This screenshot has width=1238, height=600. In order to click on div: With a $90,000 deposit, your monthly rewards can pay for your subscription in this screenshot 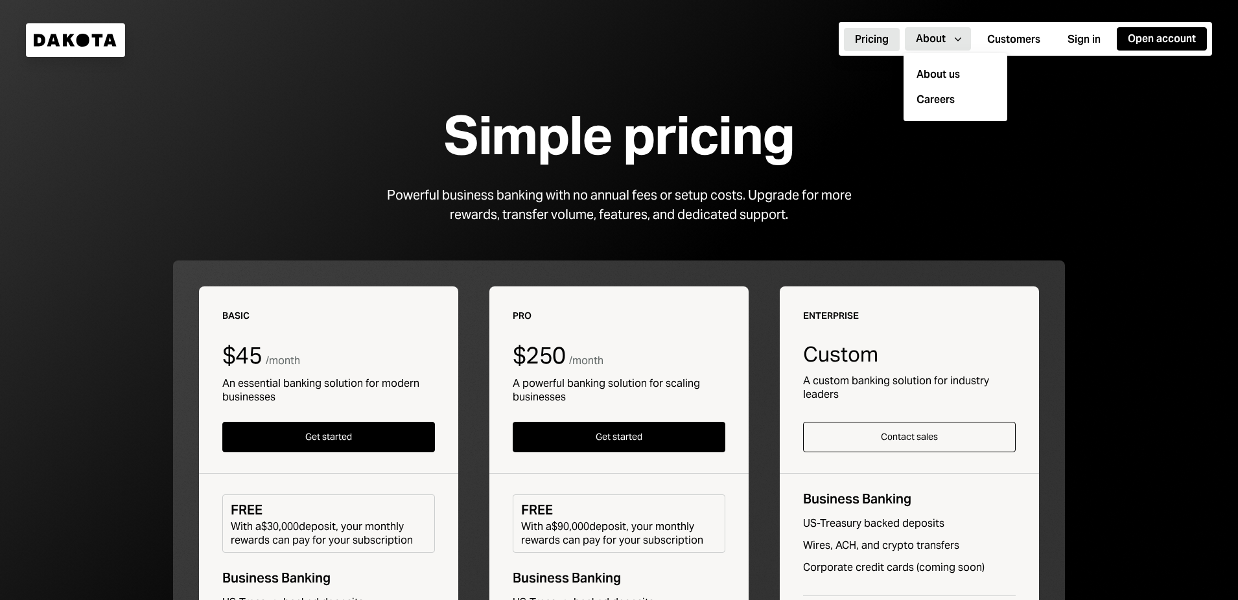, I will do `click(619, 533)`.